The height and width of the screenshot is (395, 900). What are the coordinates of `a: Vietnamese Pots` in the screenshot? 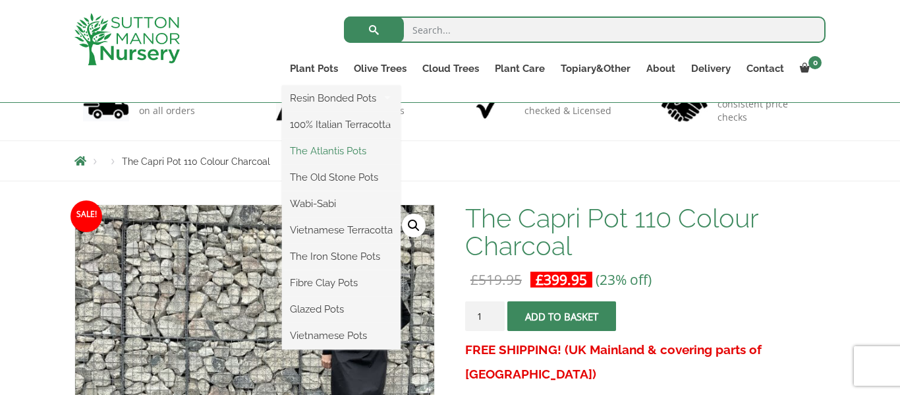 It's located at (341, 335).